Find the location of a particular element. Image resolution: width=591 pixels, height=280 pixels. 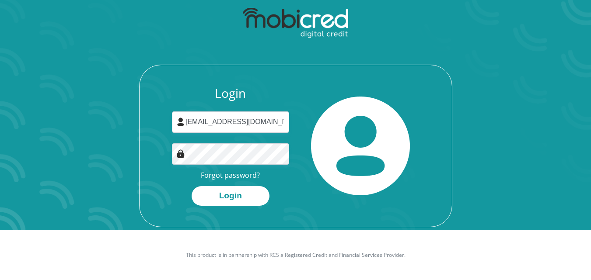

a: Forgot password? is located at coordinates (230, 175).